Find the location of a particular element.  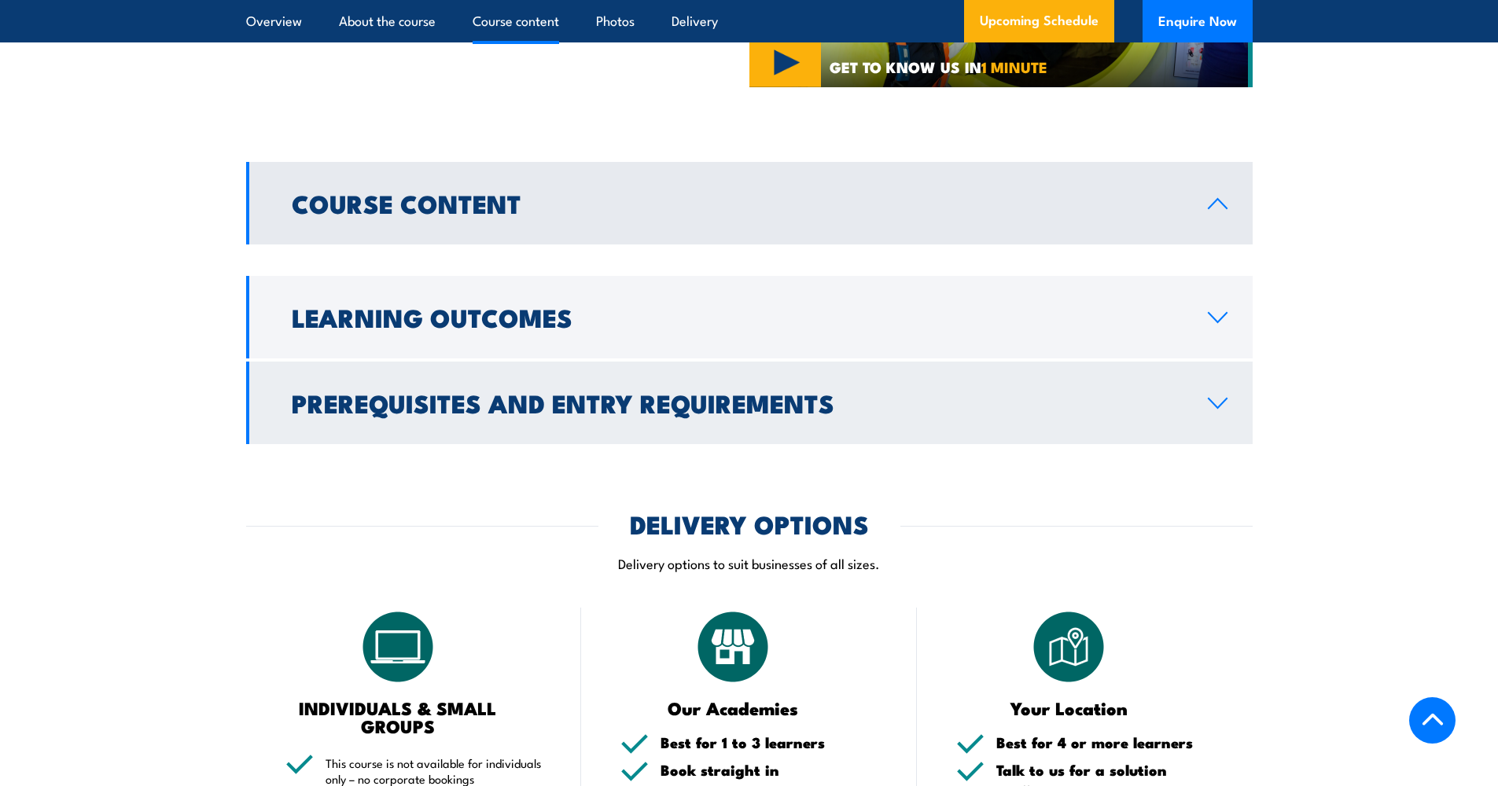

h3: INDIVIDUALS & SMALL GROUPS is located at coordinates (398, 717).